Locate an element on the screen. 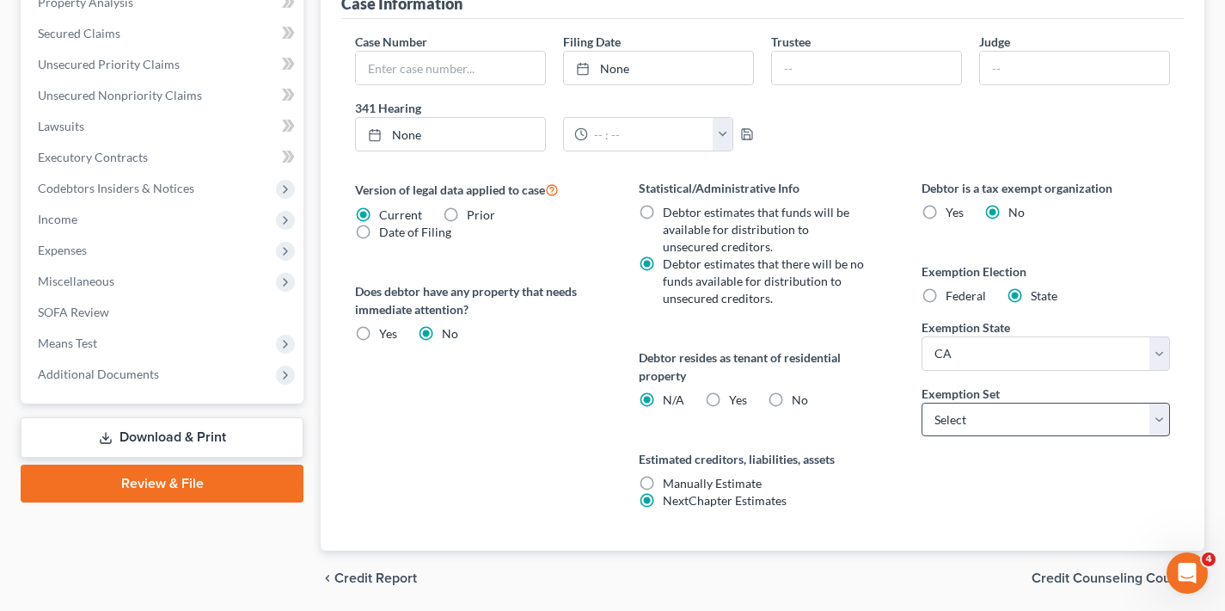 The width and height of the screenshot is (1225, 611). input: Enter case number... is located at coordinates (451, 68).